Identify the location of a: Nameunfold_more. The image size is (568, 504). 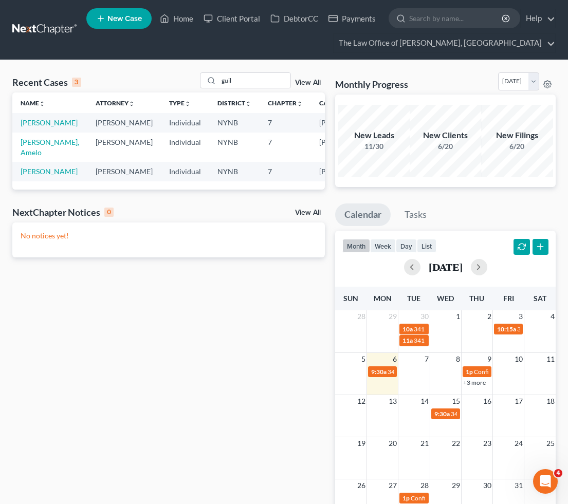
(33, 103).